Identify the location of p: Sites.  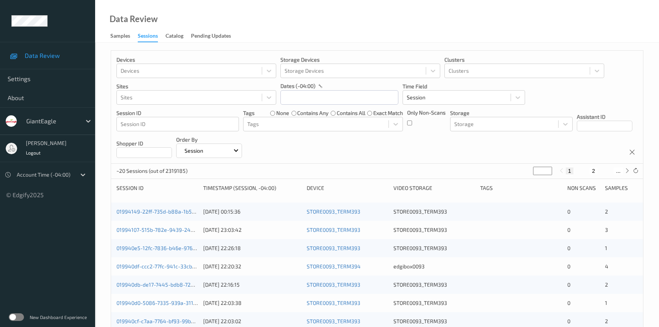
(196, 86).